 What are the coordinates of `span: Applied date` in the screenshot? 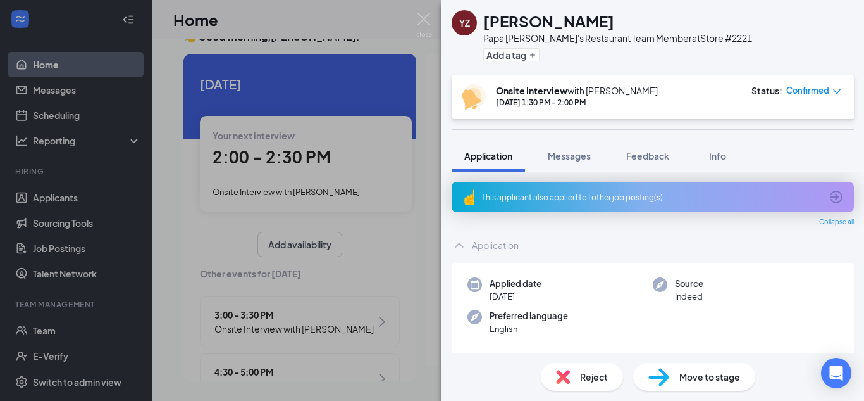 It's located at (516, 283).